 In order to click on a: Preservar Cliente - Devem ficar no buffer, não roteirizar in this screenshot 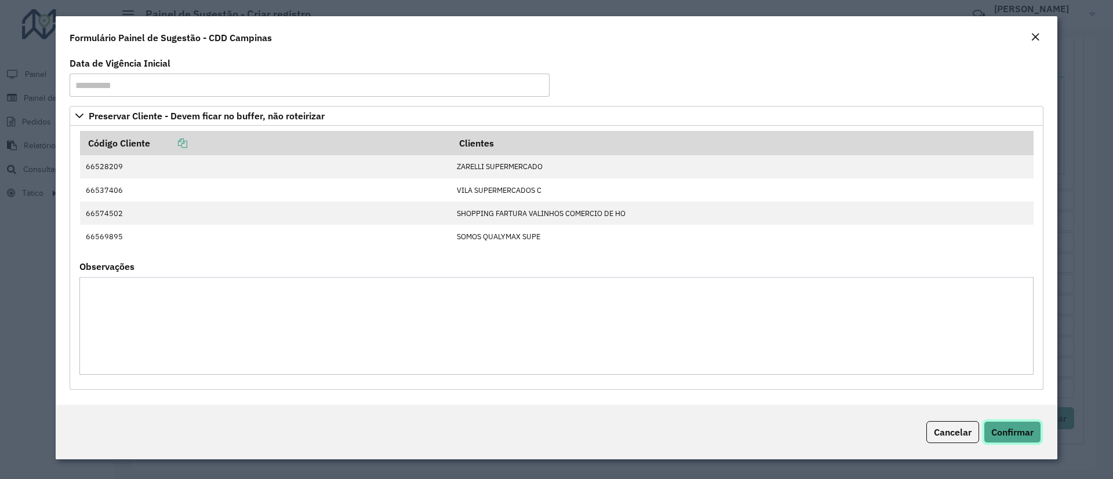, I will do `click(556, 116)`.